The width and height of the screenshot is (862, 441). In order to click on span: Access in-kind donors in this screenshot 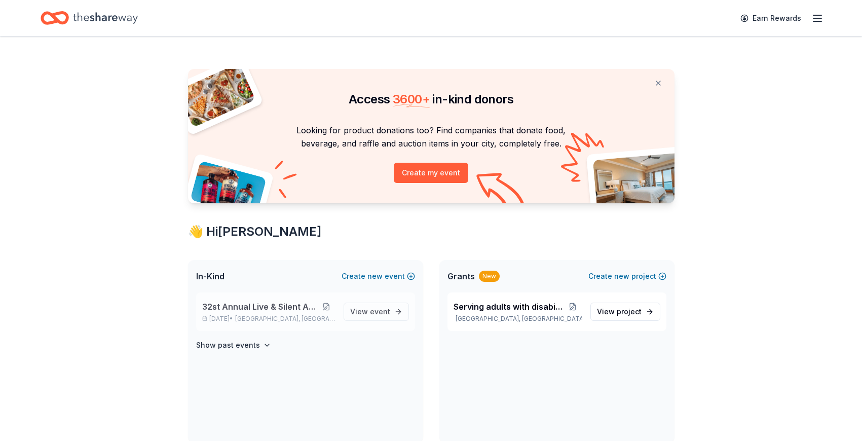, I will do `click(431, 99)`.